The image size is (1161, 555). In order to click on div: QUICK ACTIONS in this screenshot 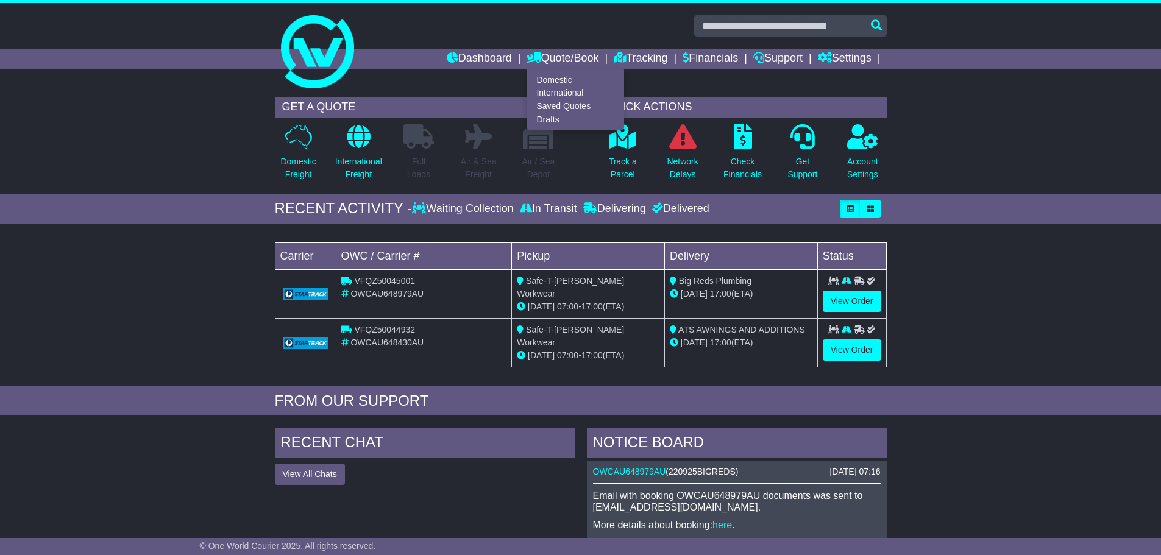, I will do `click(743, 107)`.